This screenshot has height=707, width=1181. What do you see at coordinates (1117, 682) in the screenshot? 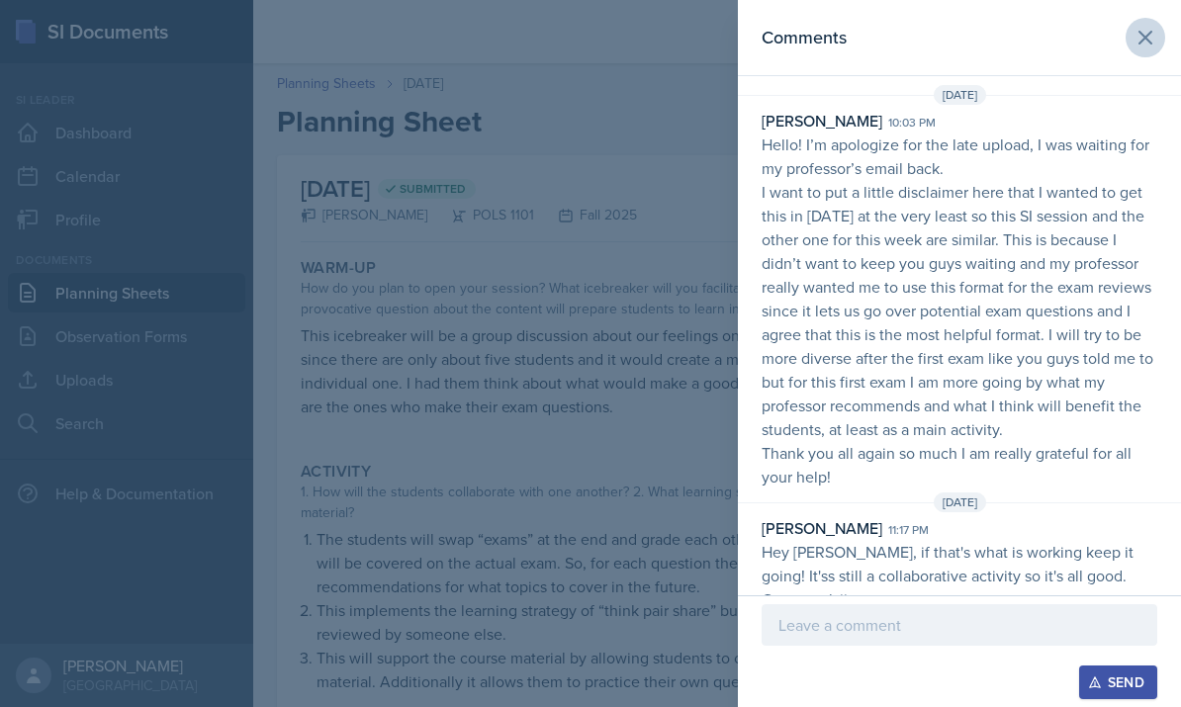
I see `div: Send` at bounding box center [1117, 682].